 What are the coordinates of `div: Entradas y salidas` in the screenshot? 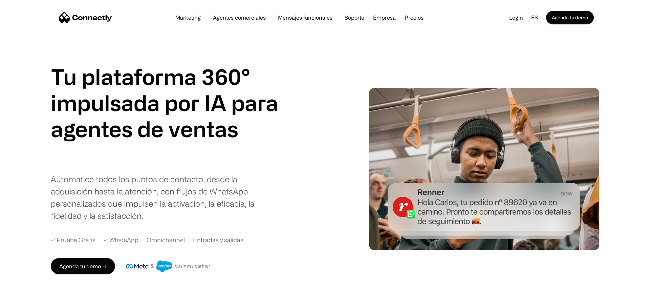 It's located at (218, 240).